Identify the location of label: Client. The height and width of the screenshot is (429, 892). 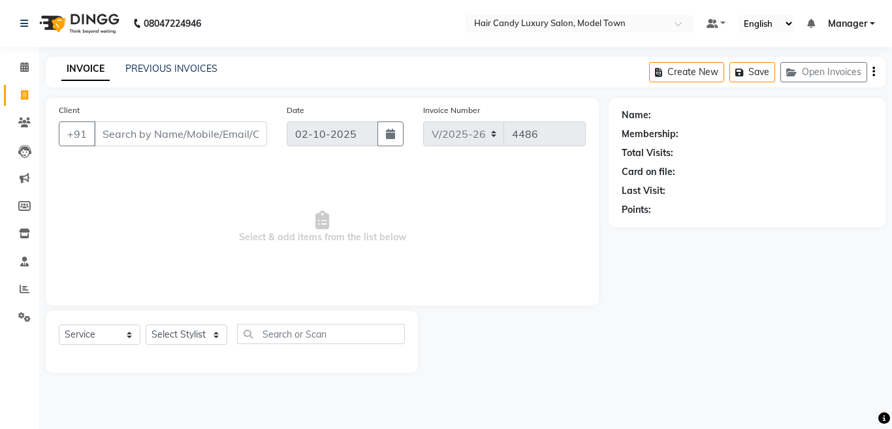
(69, 110).